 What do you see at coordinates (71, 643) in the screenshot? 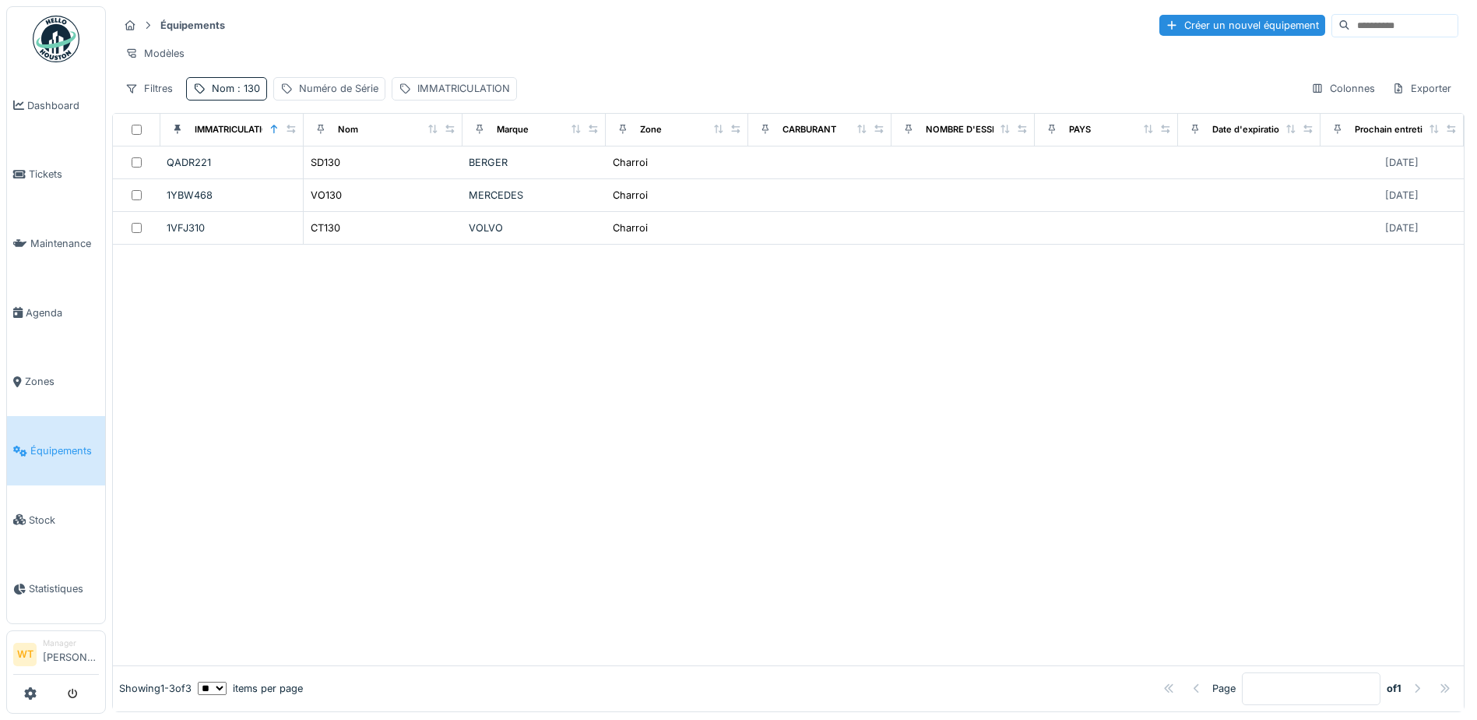
I see `div: Manager` at bounding box center [71, 643].